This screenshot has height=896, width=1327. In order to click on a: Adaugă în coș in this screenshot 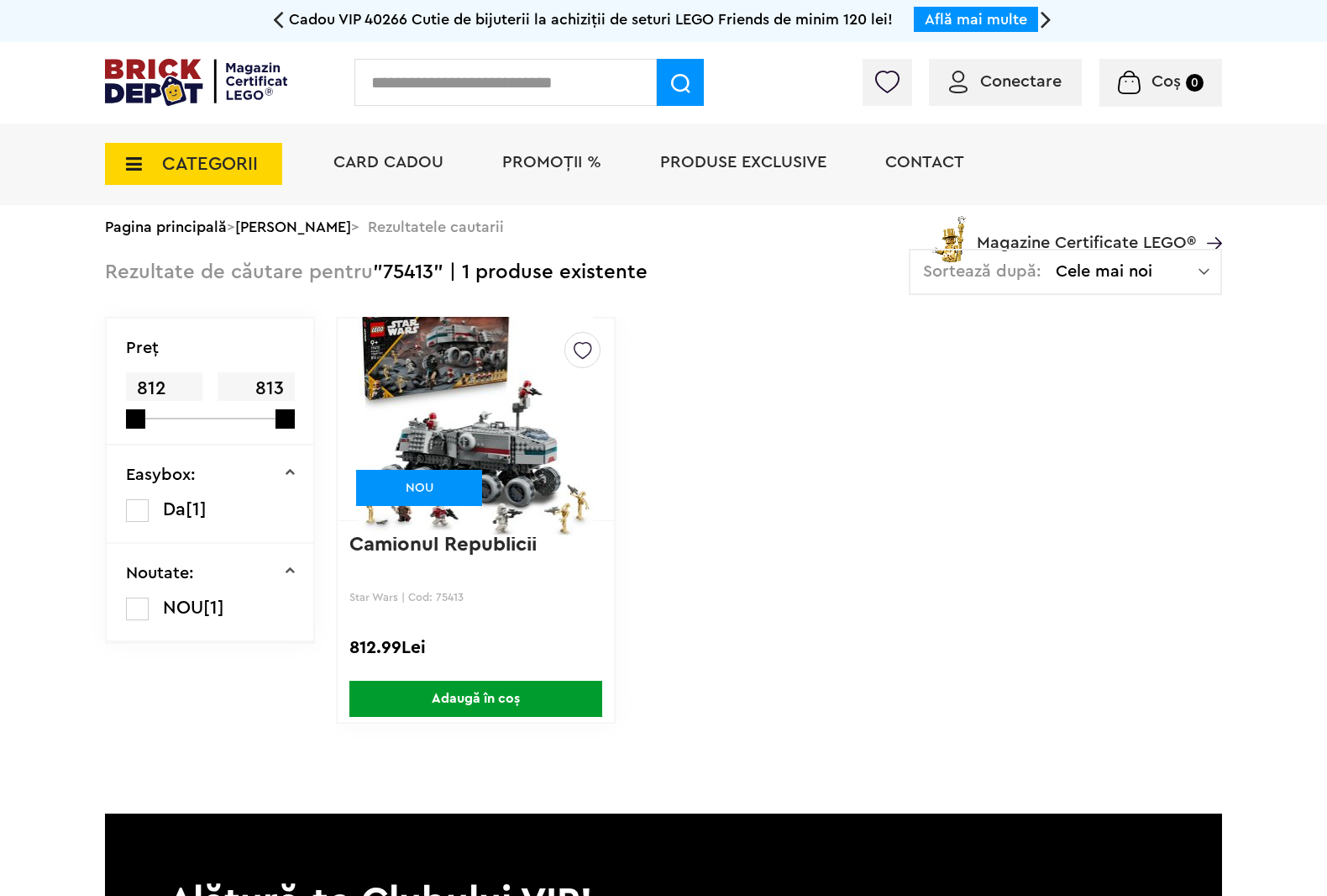, I will do `click(475, 699)`.